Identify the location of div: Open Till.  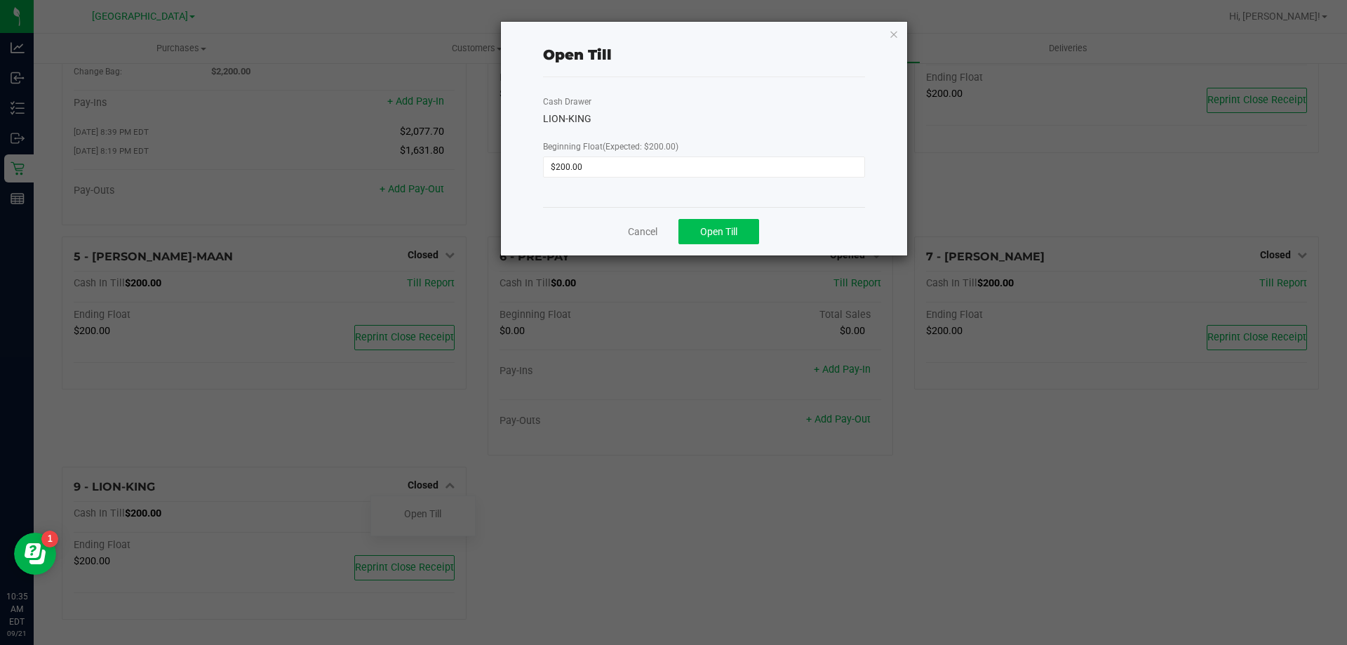
(578, 55).